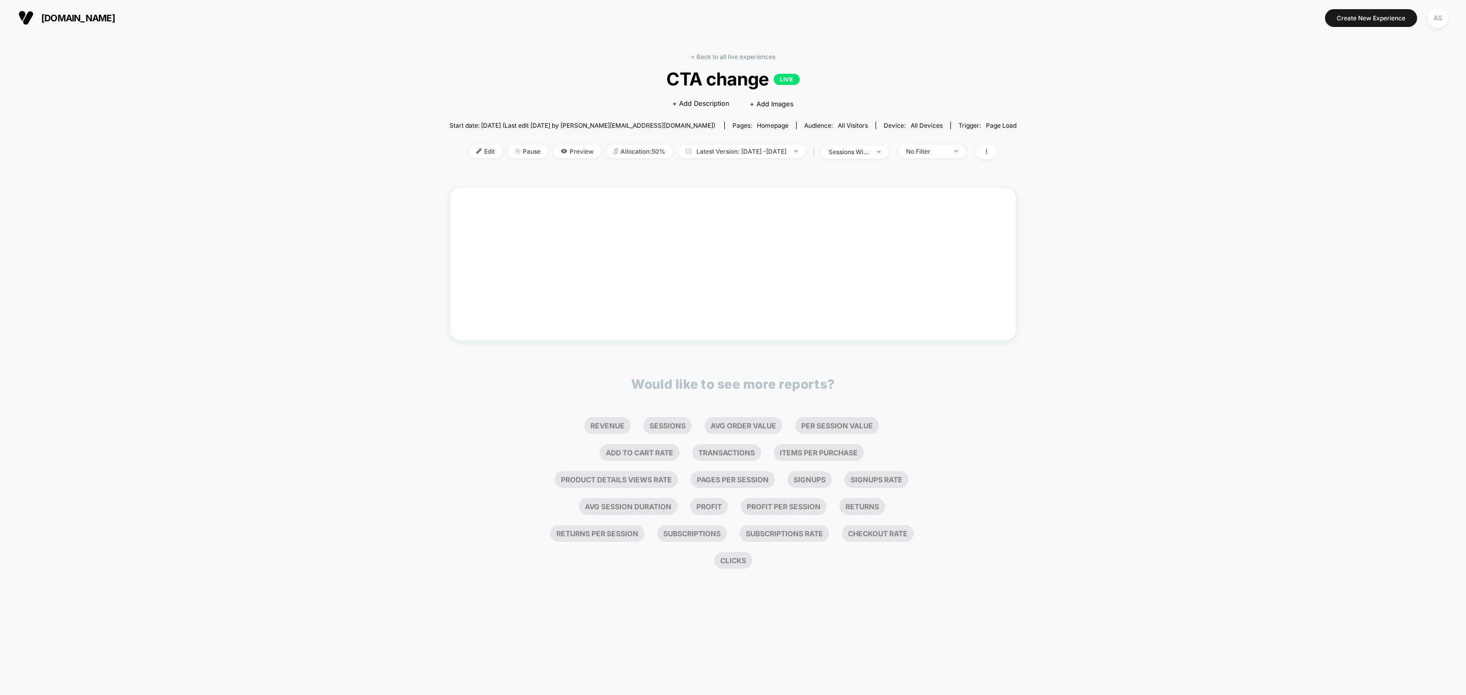 This screenshot has width=1466, height=695. What do you see at coordinates (743, 426) in the screenshot?
I see `li: Avg Order Value` at bounding box center [743, 426].